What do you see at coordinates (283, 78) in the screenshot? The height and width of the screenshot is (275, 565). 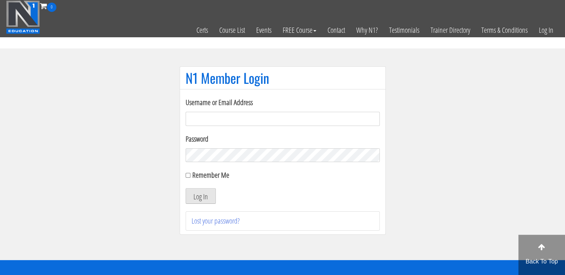 I see `h1: N1 Member Login` at bounding box center [283, 78].